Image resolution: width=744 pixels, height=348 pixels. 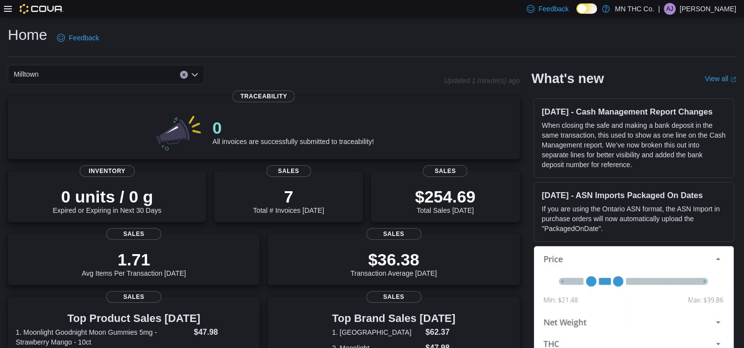 I want to click on h2: What's new, so click(x=568, y=79).